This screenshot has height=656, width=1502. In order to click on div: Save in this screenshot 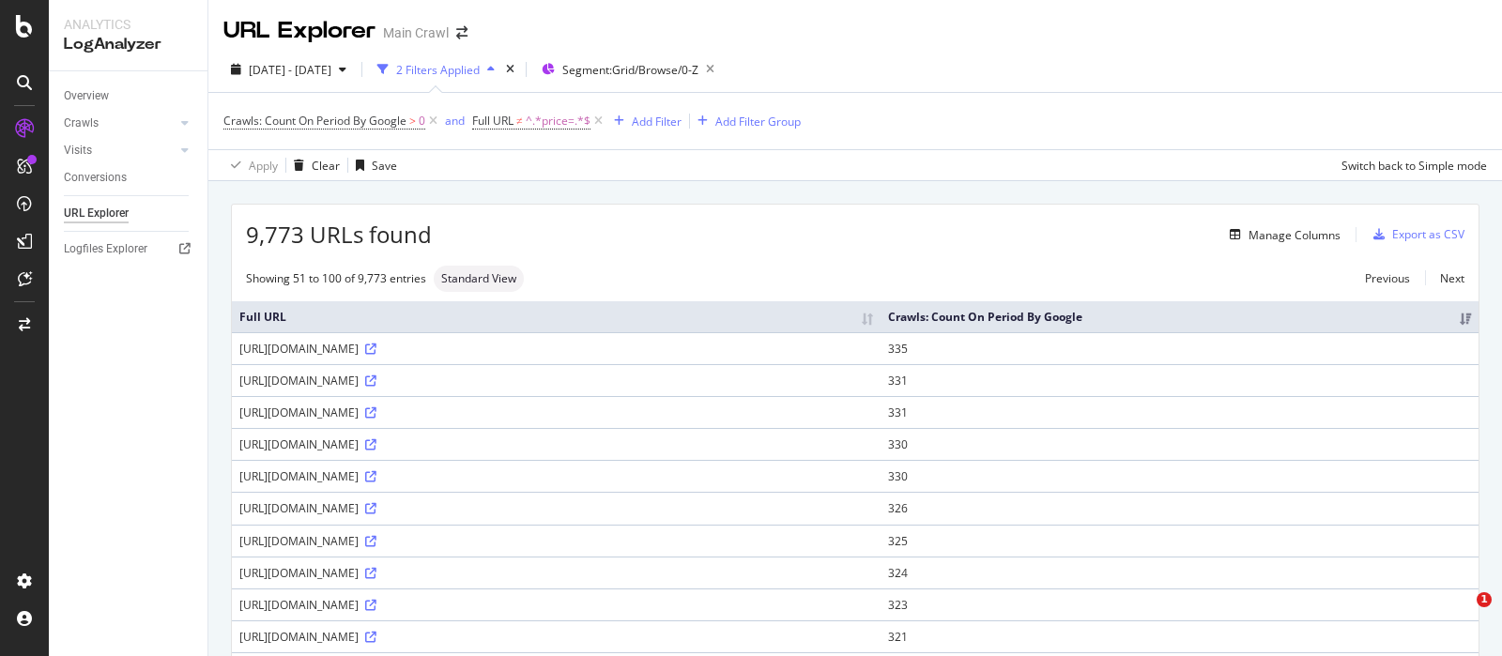, I will do `click(384, 165)`.